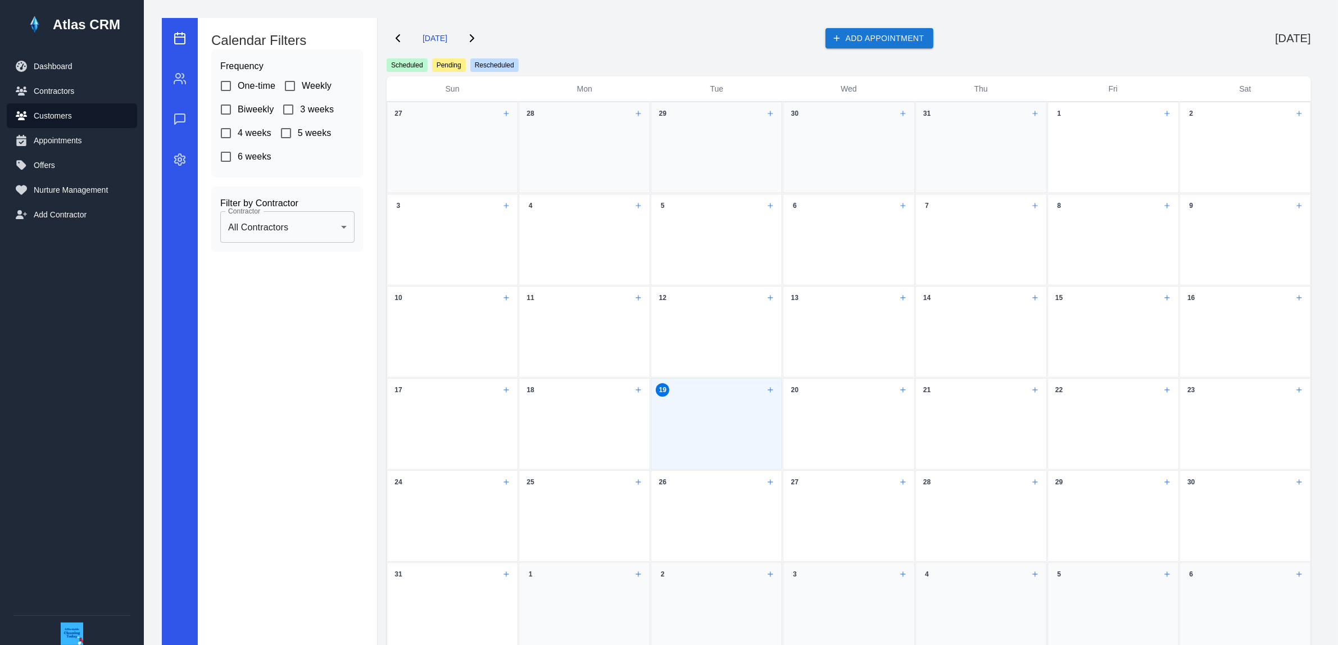  Describe the element at coordinates (72, 91) in the screenshot. I see `button: Contractors` at that location.